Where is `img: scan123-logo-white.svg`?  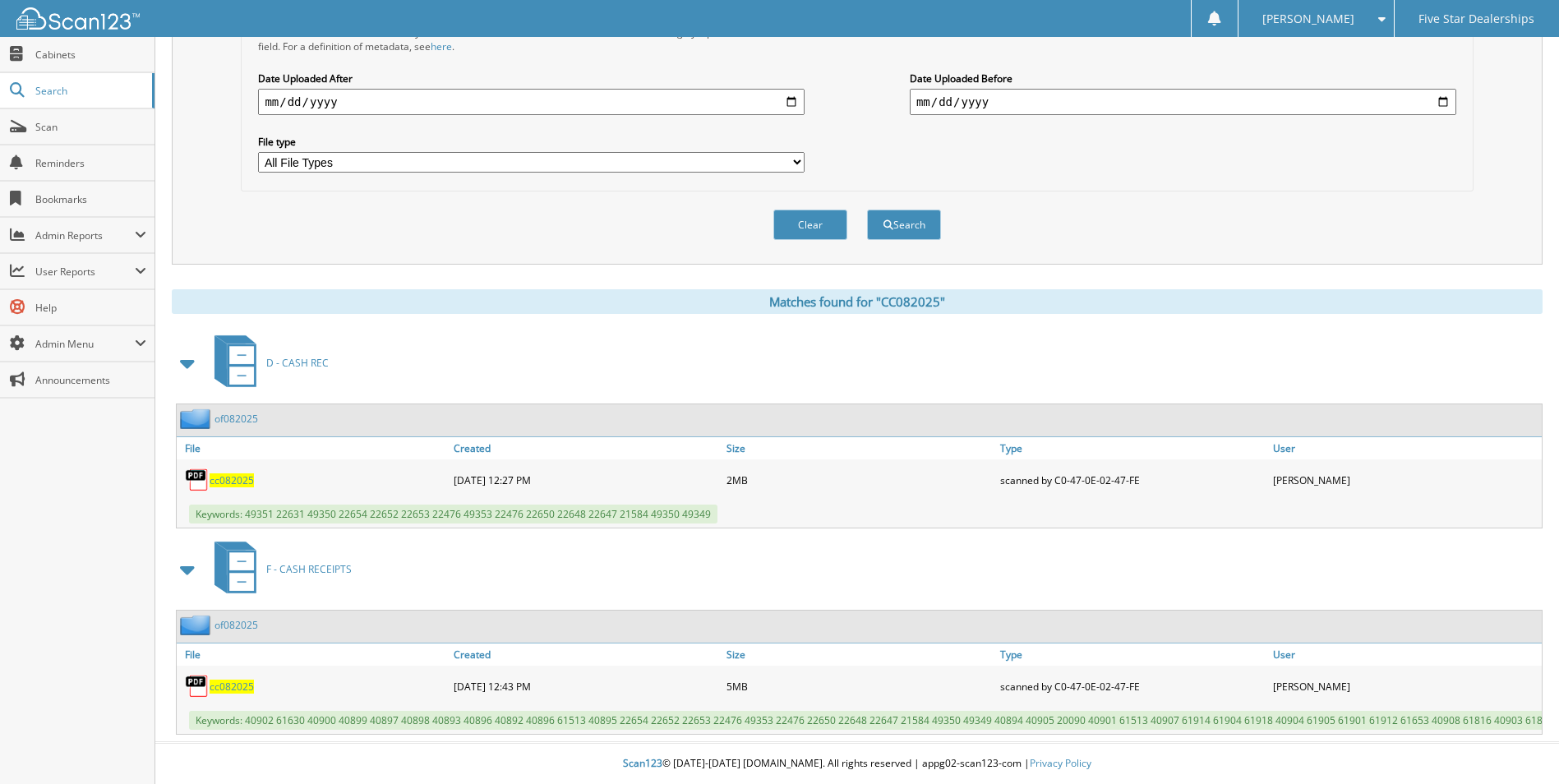 img: scan123-logo-white.svg is located at coordinates (78, 18).